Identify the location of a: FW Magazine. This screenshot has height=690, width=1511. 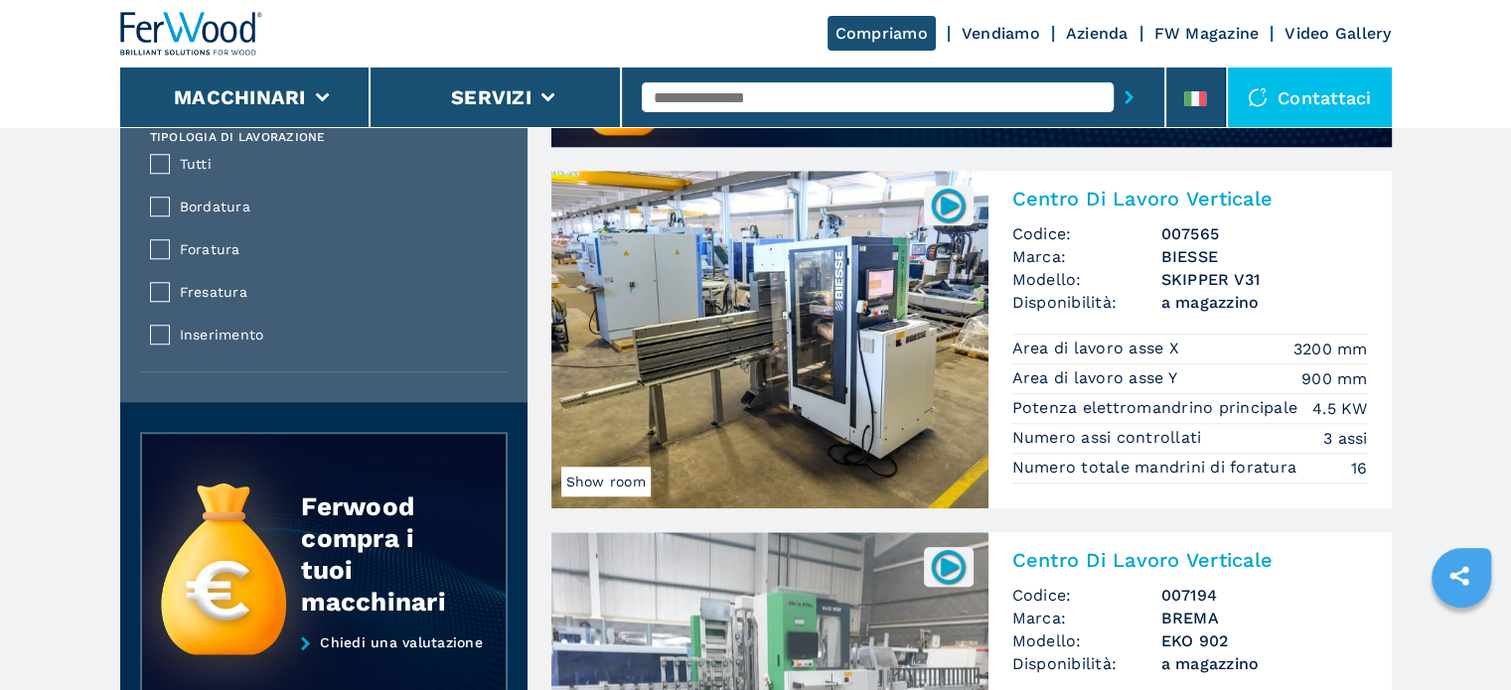
(1207, 33).